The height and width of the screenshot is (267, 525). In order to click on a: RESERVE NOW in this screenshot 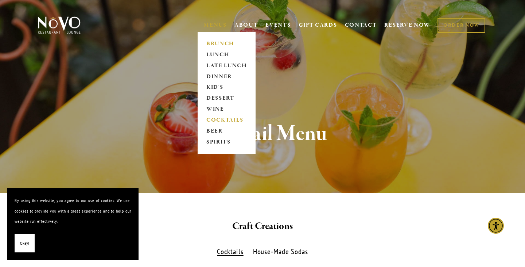, I will do `click(407, 25)`.